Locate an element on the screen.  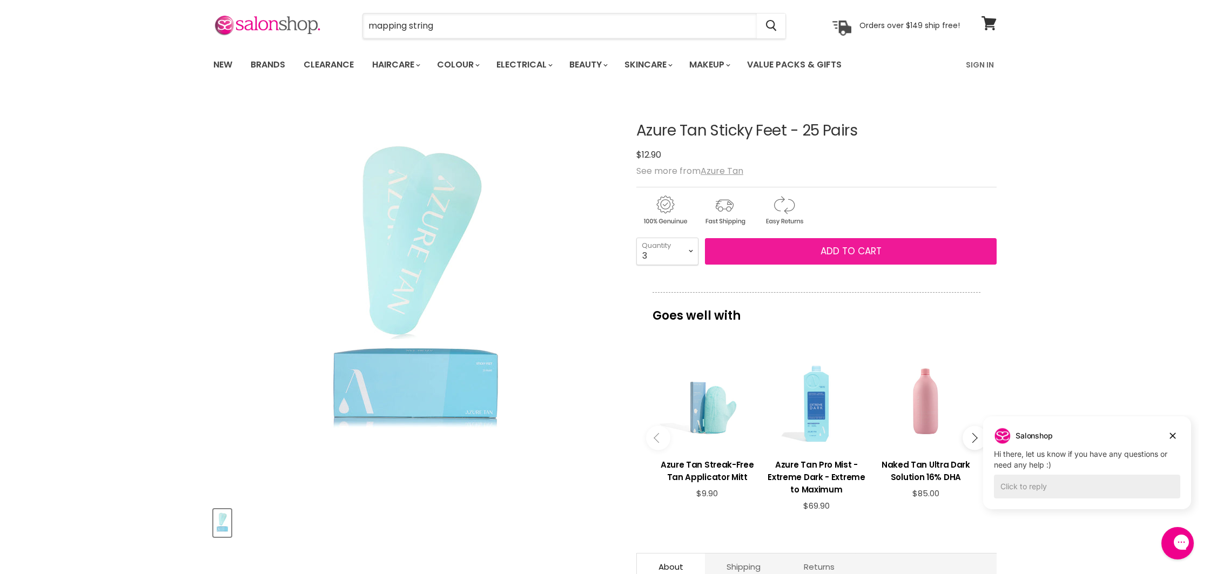
a: Colour is located at coordinates (458, 65).